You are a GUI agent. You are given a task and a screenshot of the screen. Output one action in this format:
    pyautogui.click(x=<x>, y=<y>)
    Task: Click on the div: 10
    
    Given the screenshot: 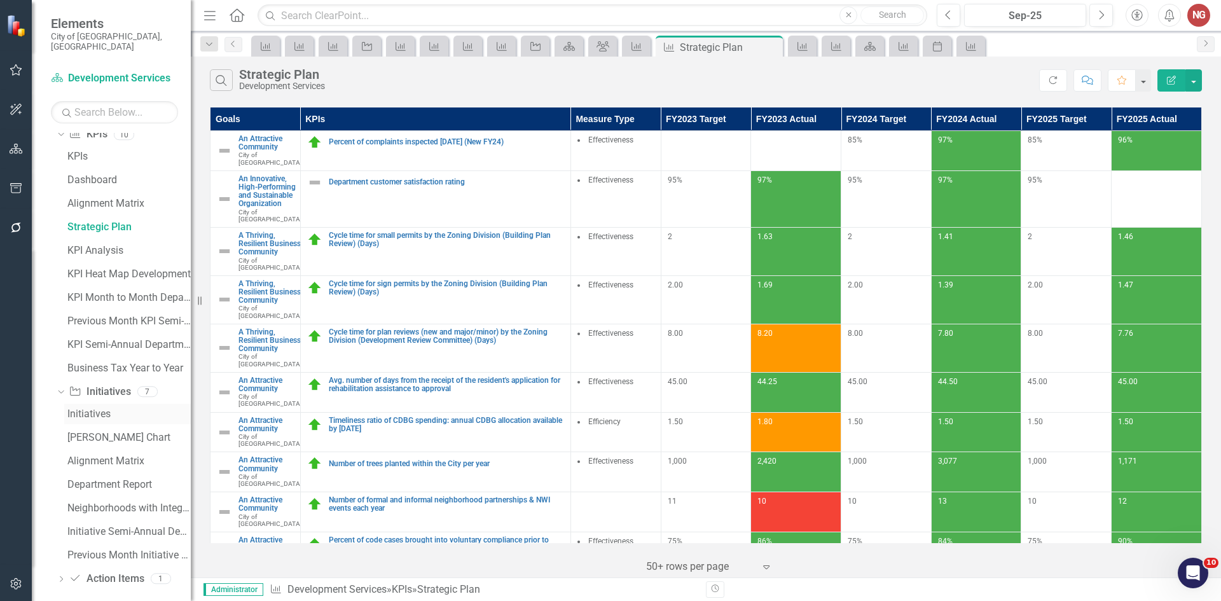 What is the action you would take?
    pyautogui.click(x=124, y=134)
    